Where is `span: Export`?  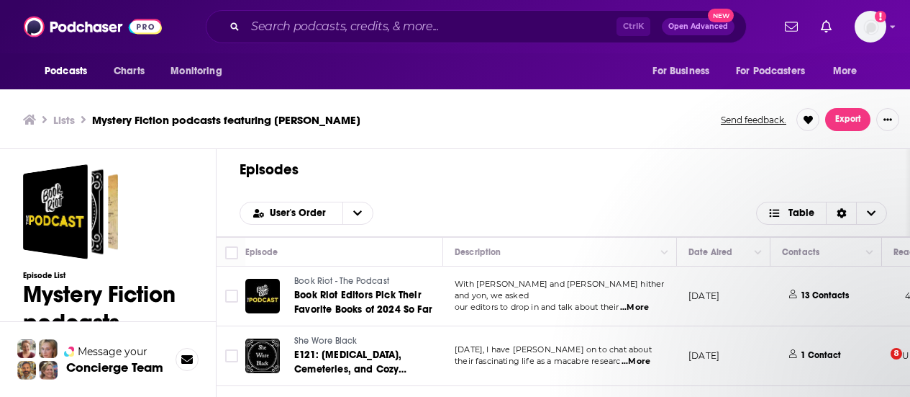 span: Export is located at coordinates (848, 119).